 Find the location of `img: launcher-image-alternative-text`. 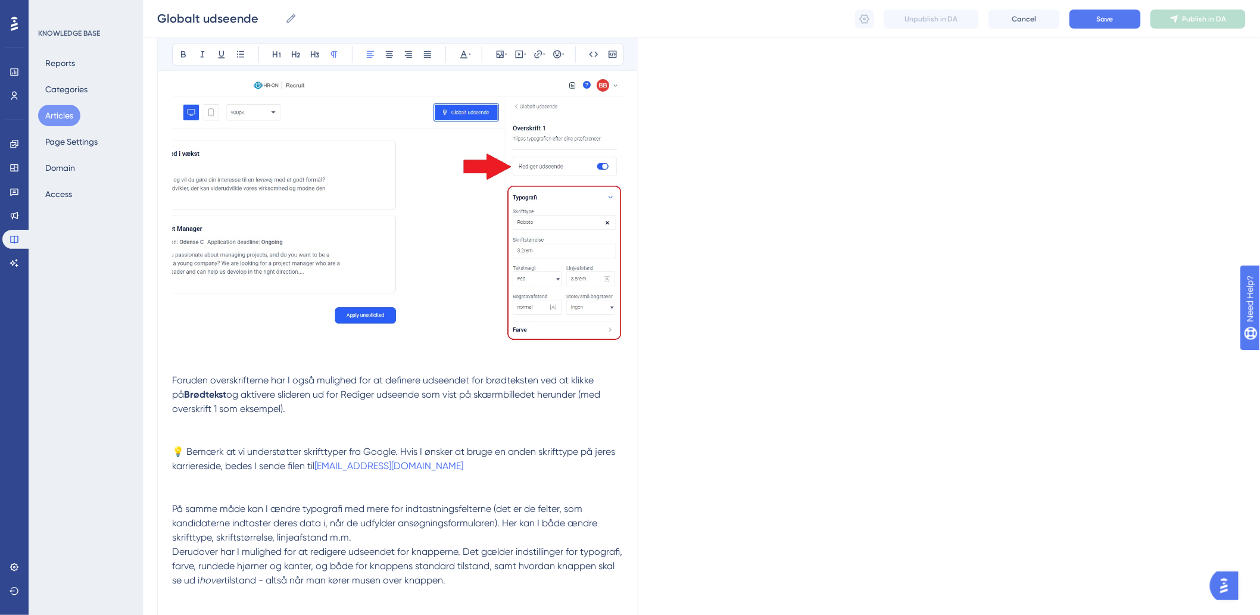

img: launcher-image-alternative-text is located at coordinates (14, 18).